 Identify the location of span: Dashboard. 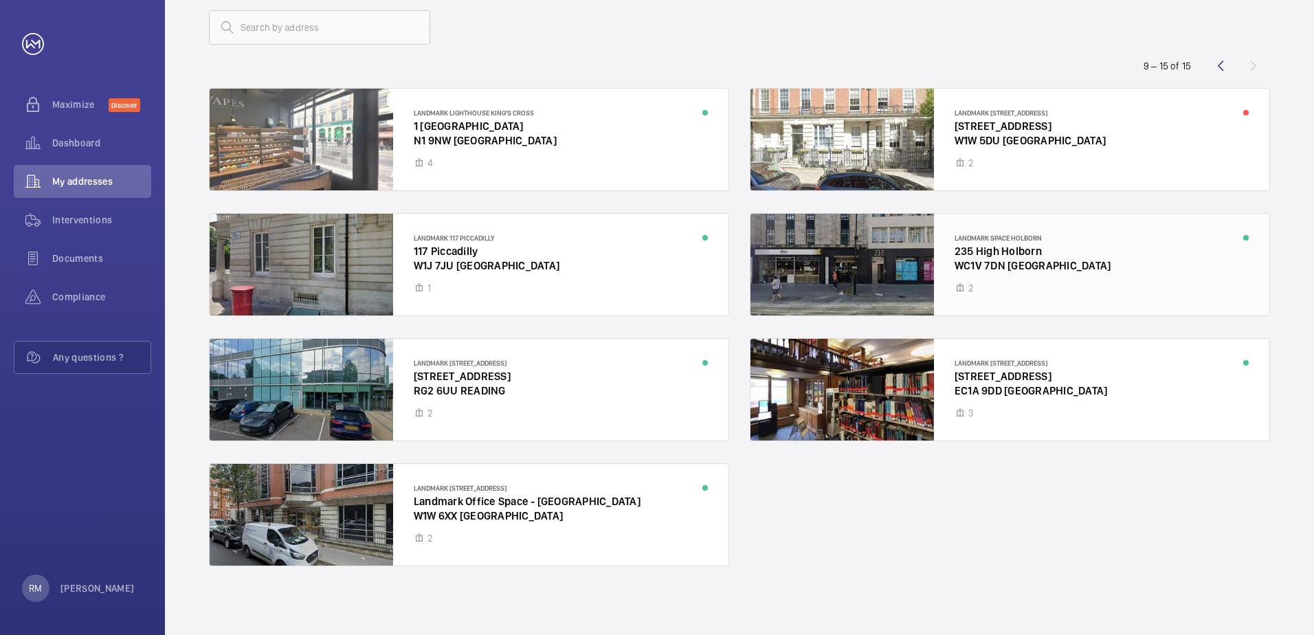
(102, 143).